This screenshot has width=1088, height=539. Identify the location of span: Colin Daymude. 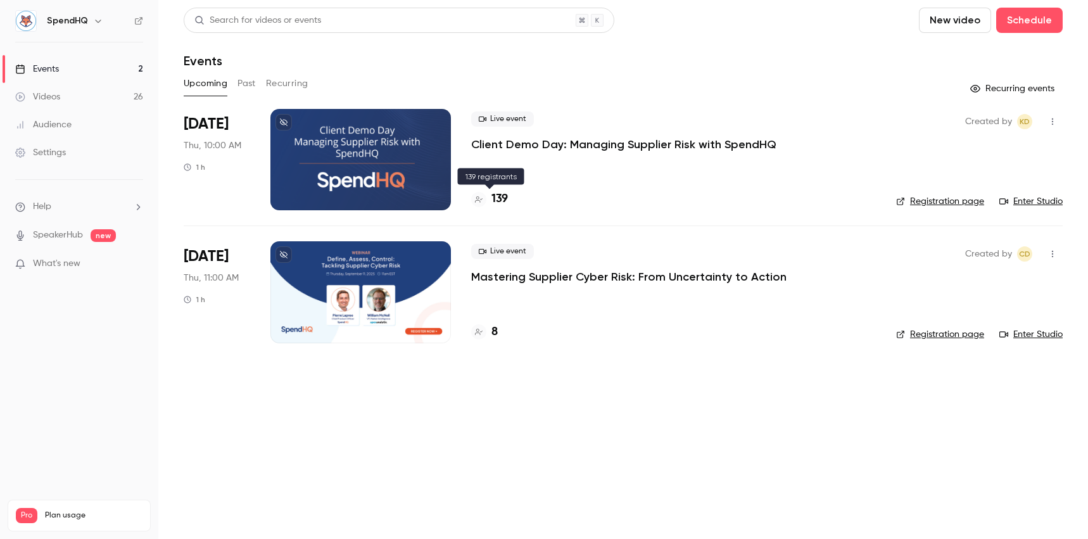
(1025, 254).